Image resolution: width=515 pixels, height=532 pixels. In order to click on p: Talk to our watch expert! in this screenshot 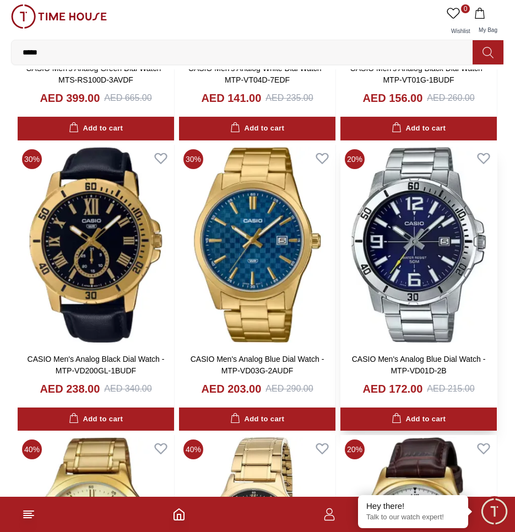, I will do `click(413, 517)`.